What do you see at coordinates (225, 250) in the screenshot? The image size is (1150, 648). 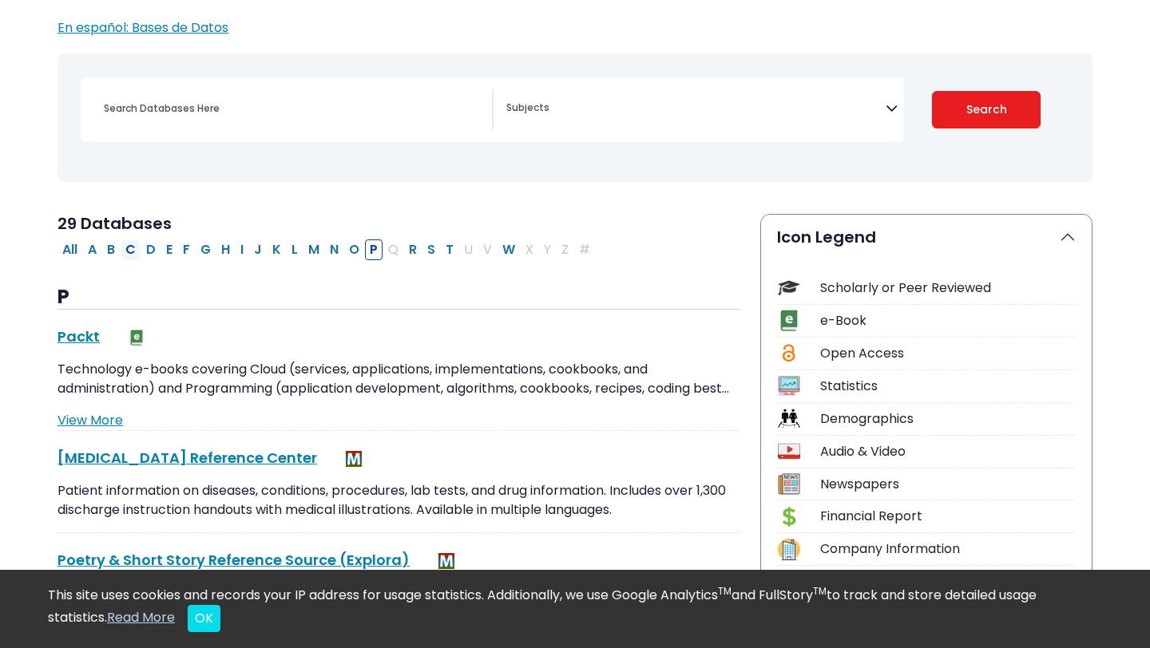 I see `button: Filter Results H` at bounding box center [225, 250].